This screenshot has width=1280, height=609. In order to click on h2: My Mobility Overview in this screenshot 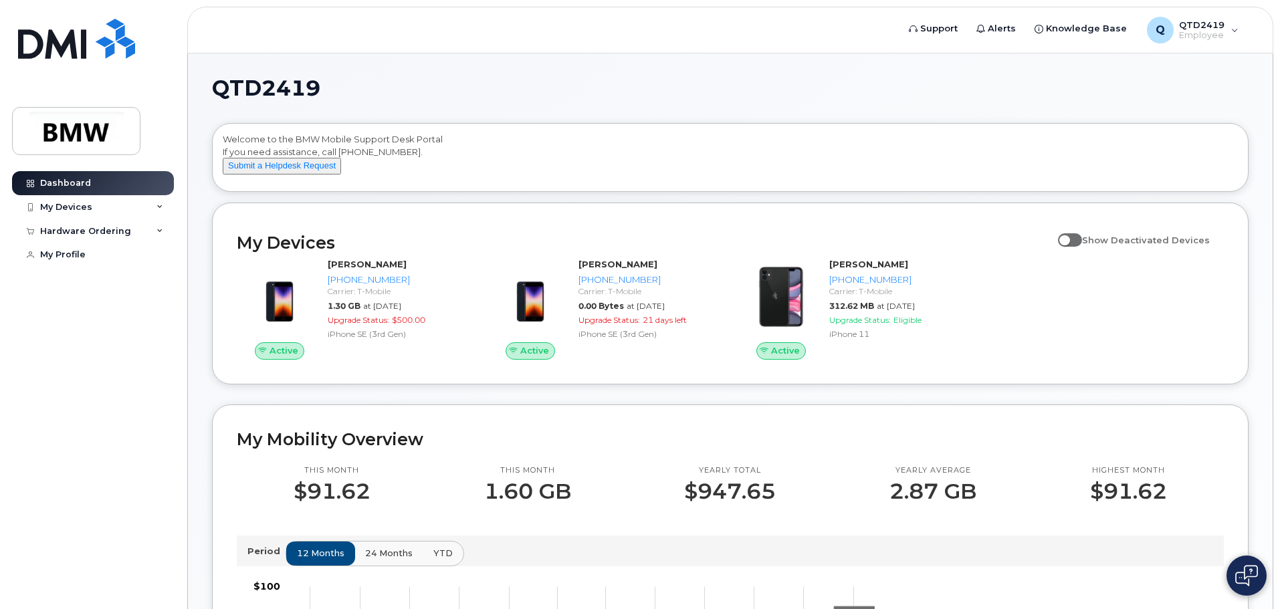, I will do `click(730, 439)`.